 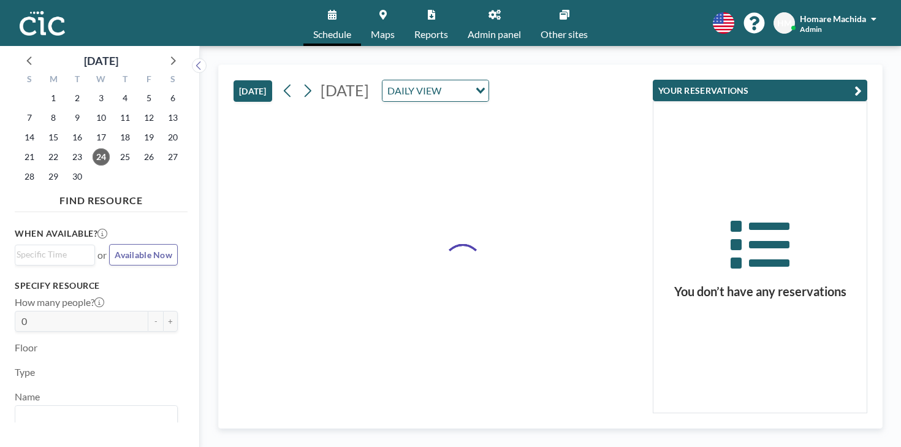 What do you see at coordinates (173, 137) in the screenshot?
I see `span: Saturday, September 20, 2025` at bounding box center [173, 137].